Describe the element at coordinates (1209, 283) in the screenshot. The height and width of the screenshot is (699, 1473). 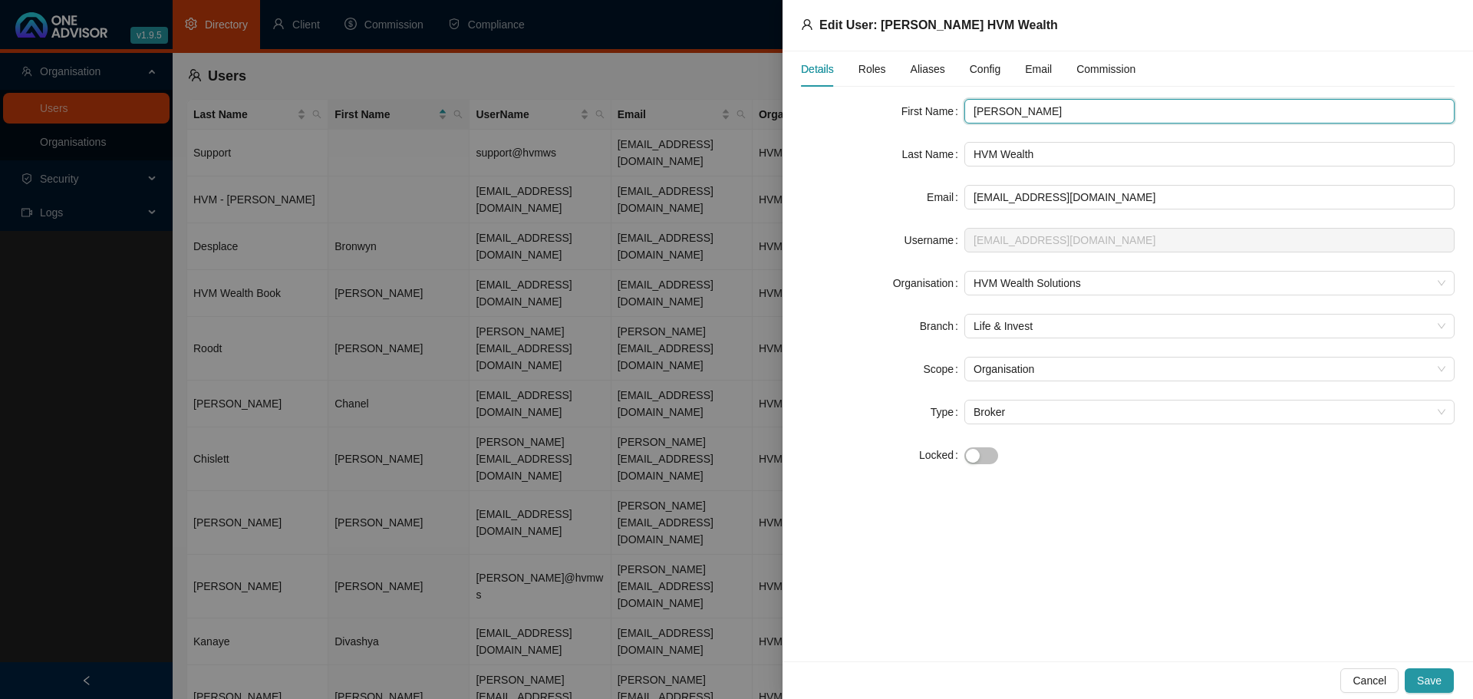
I see `span: HVM Wealth Solutions` at that location.